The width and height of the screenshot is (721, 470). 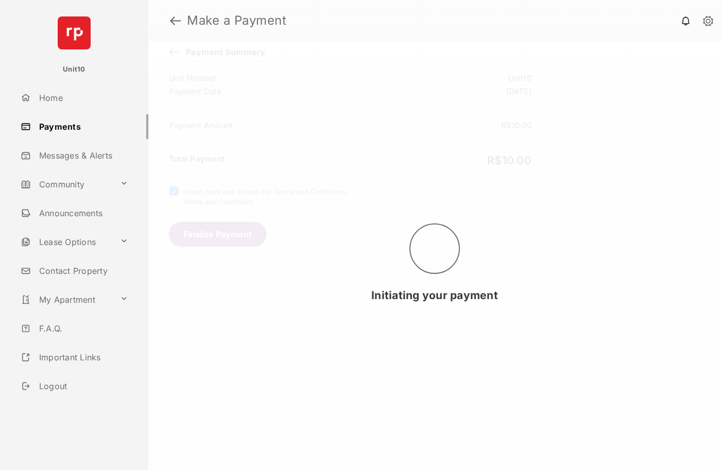 I want to click on a: Logout, so click(x=82, y=386).